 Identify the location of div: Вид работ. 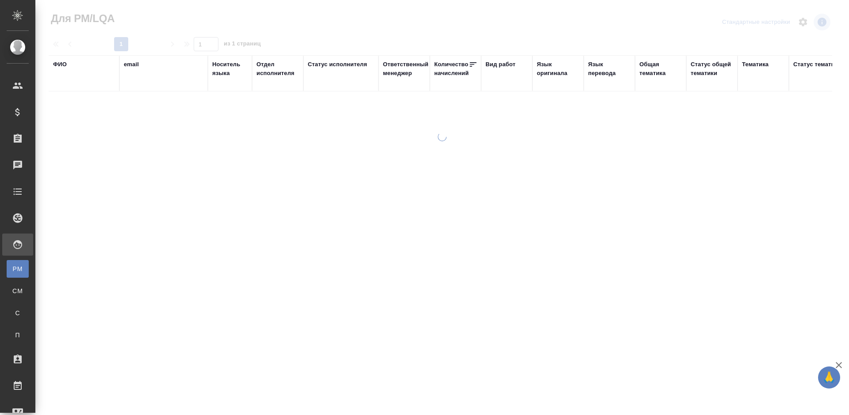
(500, 65).